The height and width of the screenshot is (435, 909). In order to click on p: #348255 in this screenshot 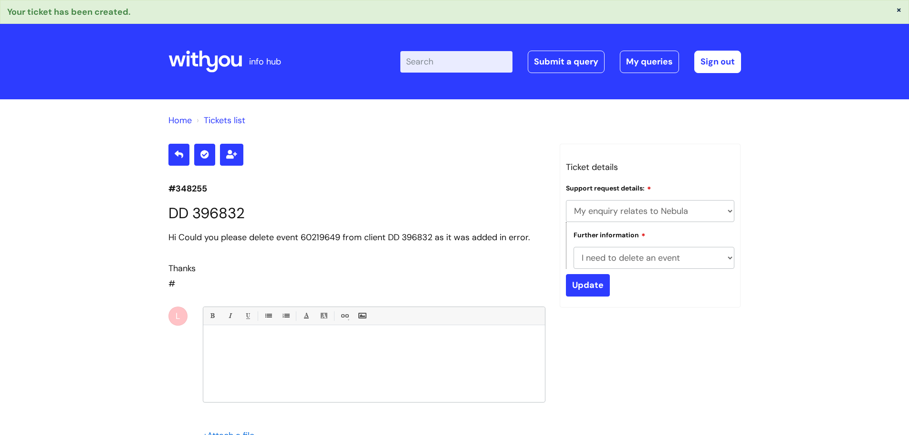, I will do `click(357, 188)`.